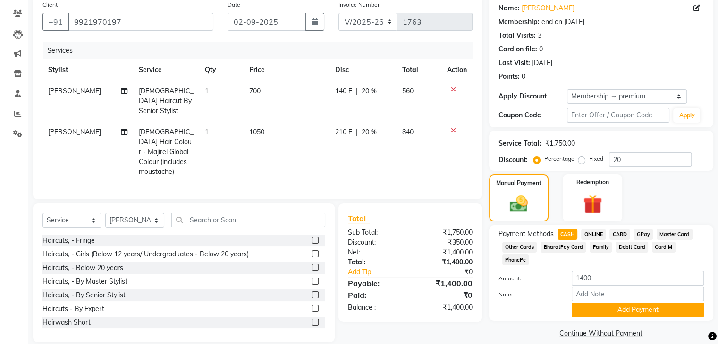  I want to click on span: BharatPay Card, so click(563, 247).